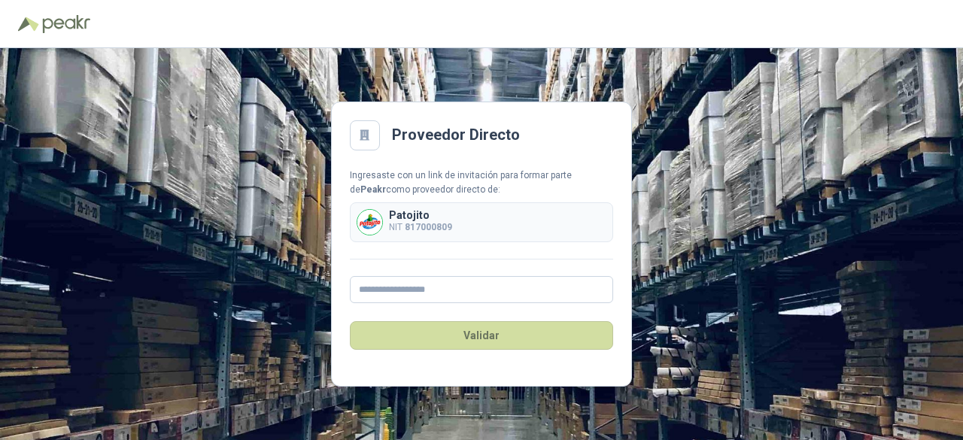 The height and width of the screenshot is (440, 963). I want to click on b: 817000809, so click(428, 227).